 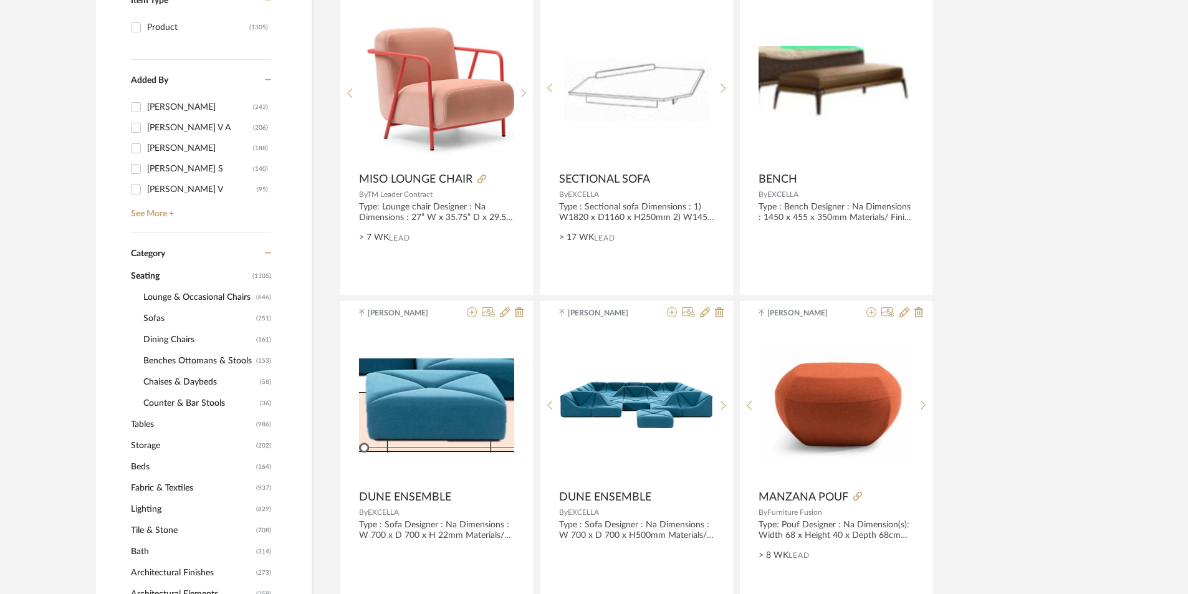 I want to click on span: SECTIONAL SOFA, so click(x=605, y=180).